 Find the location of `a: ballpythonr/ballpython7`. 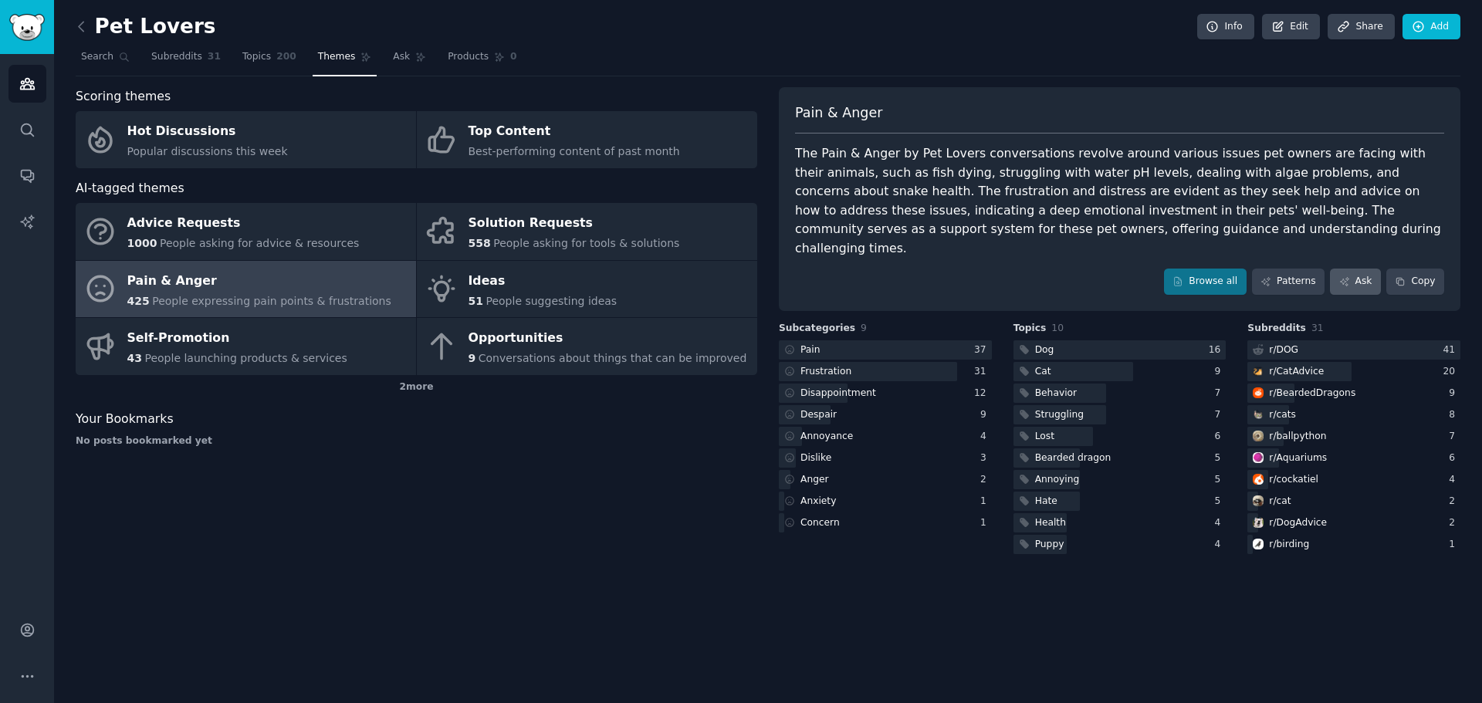

a: ballpythonr/ballpython7 is located at coordinates (1353, 436).